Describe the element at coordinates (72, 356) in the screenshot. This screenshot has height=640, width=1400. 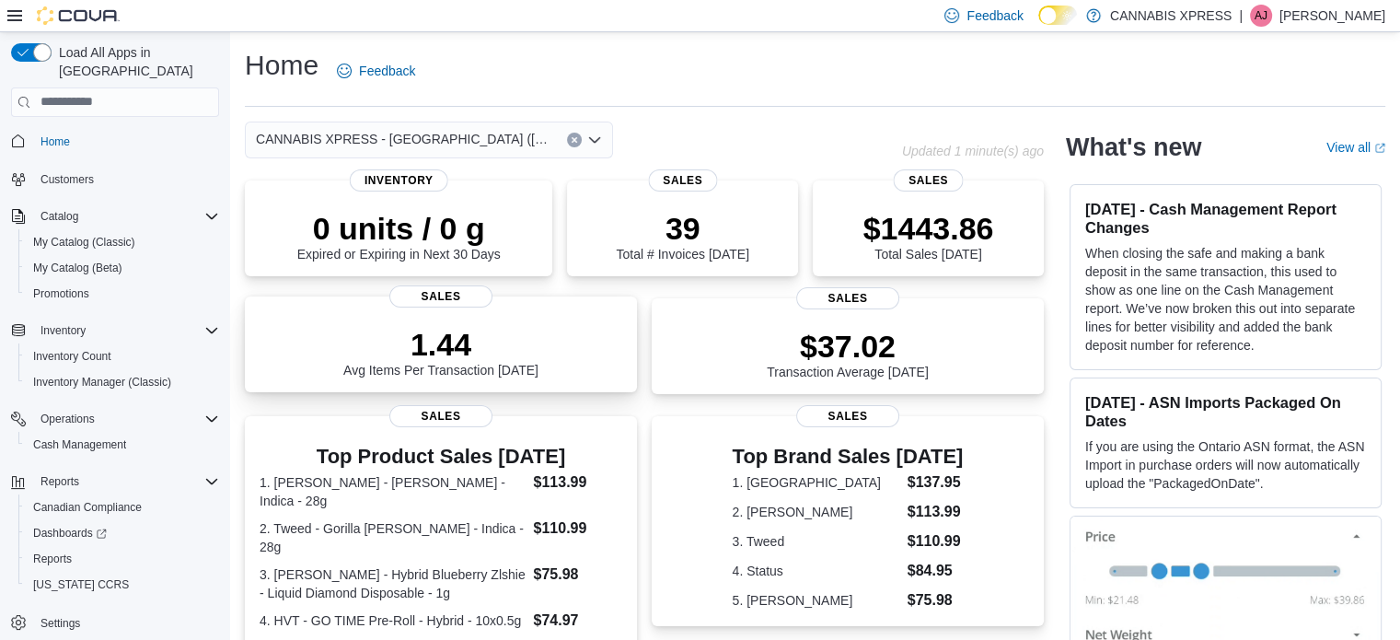
I see `a: Inventory Count` at that location.